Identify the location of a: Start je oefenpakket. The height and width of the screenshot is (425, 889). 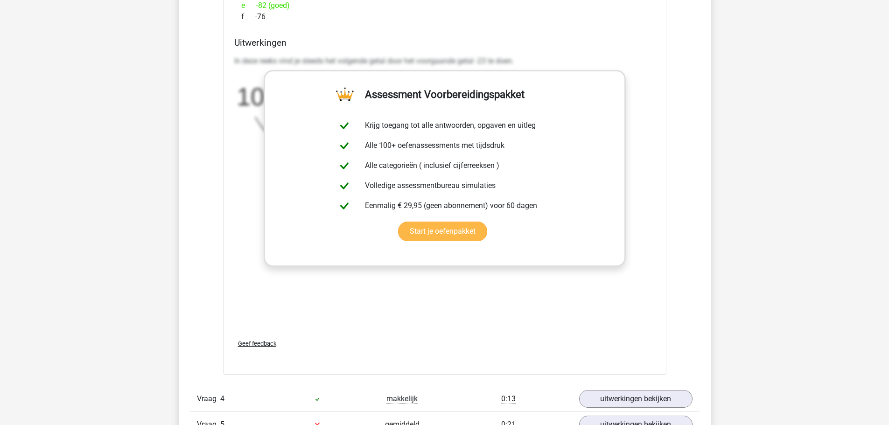
(442, 231).